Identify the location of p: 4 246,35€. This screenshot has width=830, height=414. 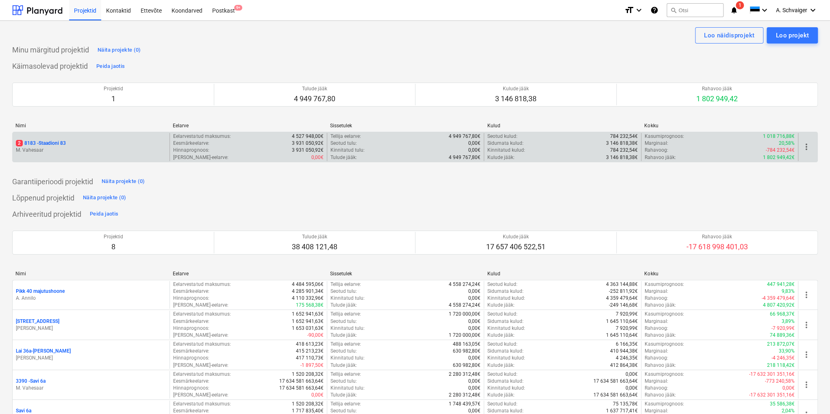
(626, 358).